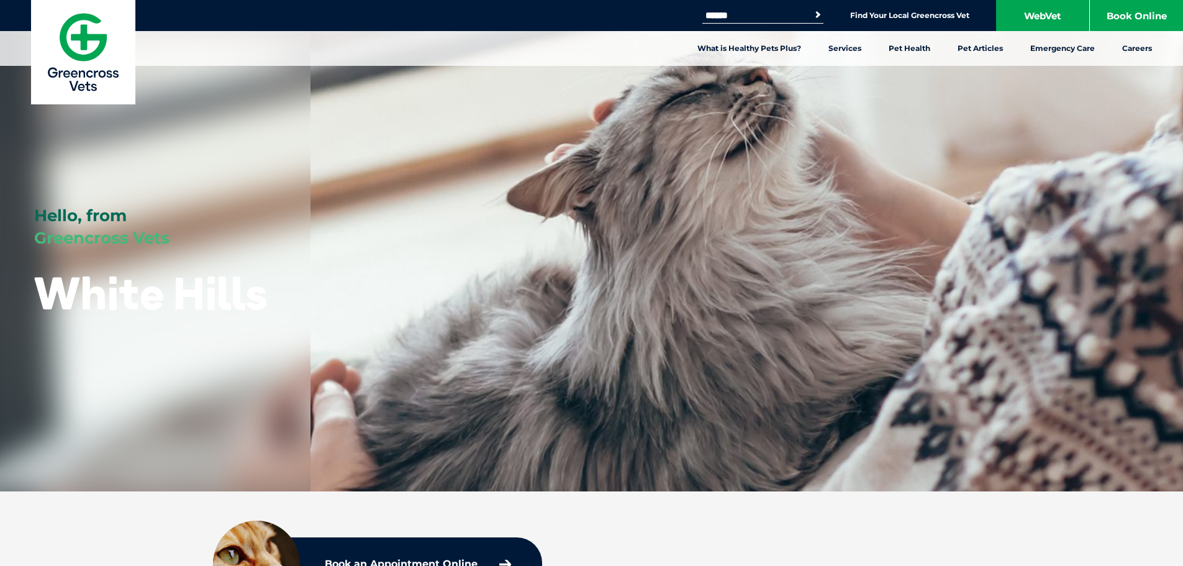 The height and width of the screenshot is (566, 1183). What do you see at coordinates (909, 48) in the screenshot?
I see `a: Pet Health` at bounding box center [909, 48].